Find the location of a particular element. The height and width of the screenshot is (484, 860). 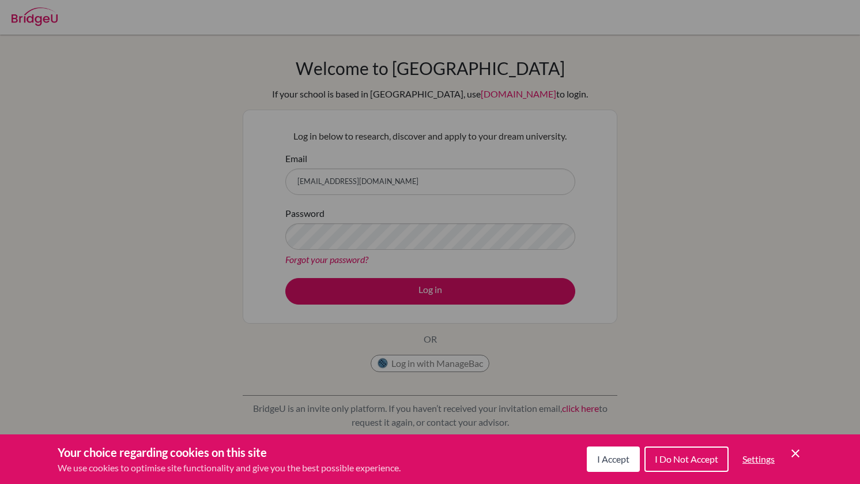

button: Save and close is located at coordinates (796, 453).